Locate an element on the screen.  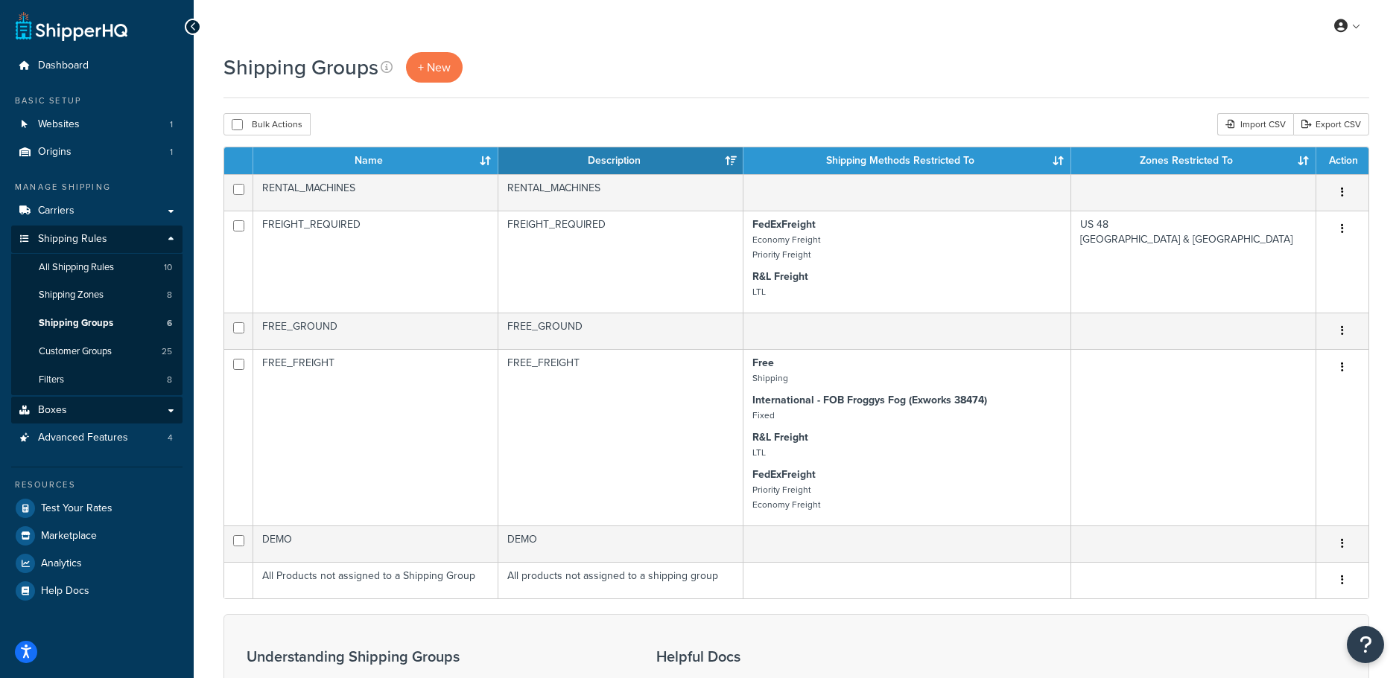
button: Bulk Actions is located at coordinates (267, 124).